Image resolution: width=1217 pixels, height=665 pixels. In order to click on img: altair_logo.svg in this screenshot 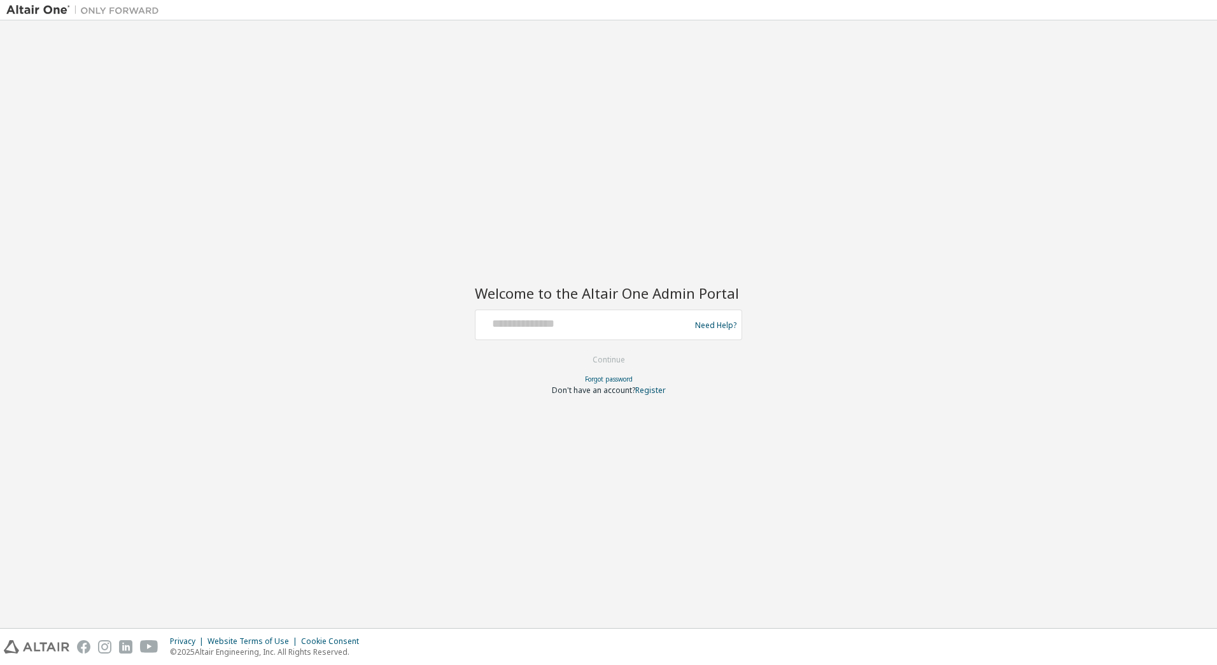, I will do `click(36, 646)`.